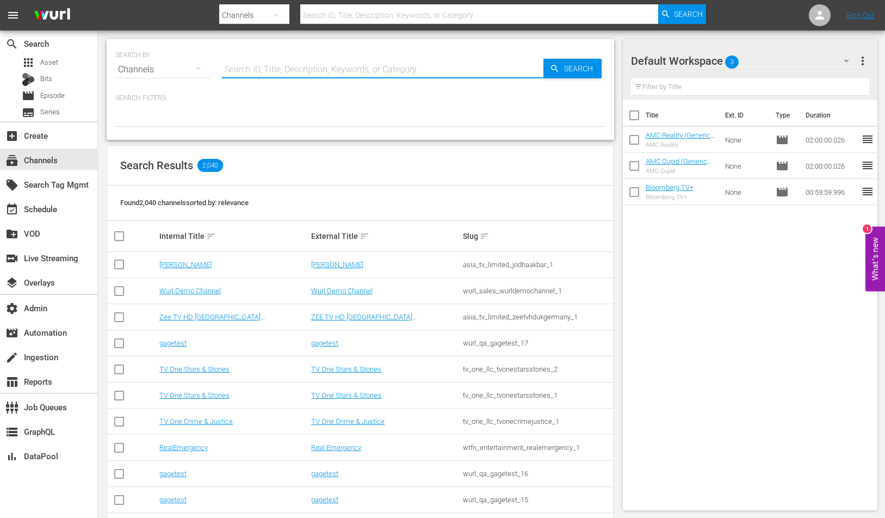 Image resolution: width=885 pixels, height=518 pixels. Describe the element at coordinates (233, 236) in the screenshot. I see `div: Internal Title` at that location.